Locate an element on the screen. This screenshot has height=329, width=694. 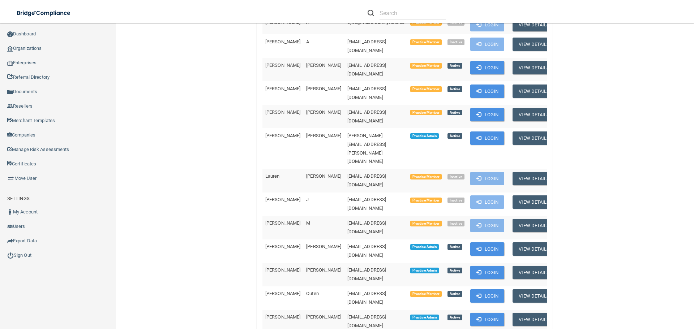
img: ic_power_dark.7ecde6b1.png is located at coordinates (10, 256).